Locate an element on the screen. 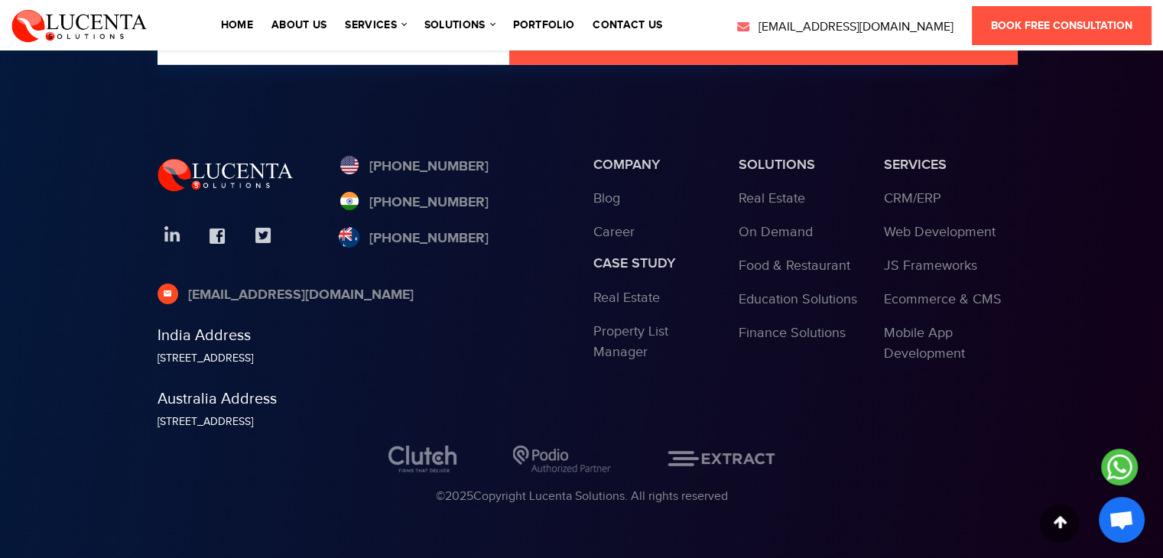 The width and height of the screenshot is (1163, 558). a: Education Solutions is located at coordinates (798, 299).